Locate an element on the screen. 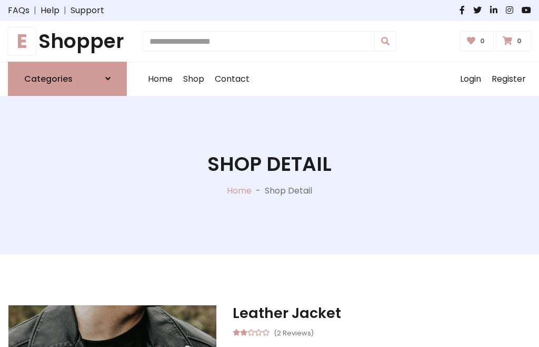  a: EShopper is located at coordinates (67, 41).